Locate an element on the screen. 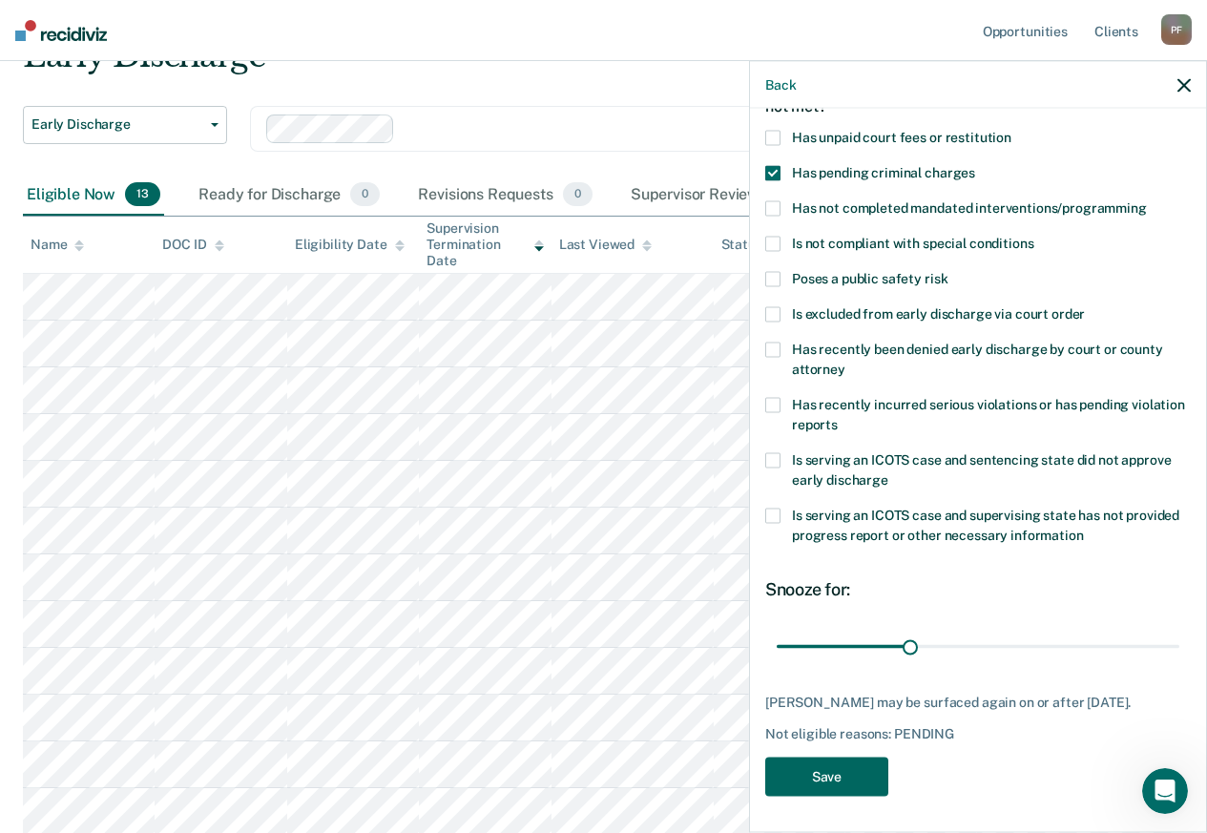 The width and height of the screenshot is (1207, 833). button: Back is located at coordinates (780, 84).